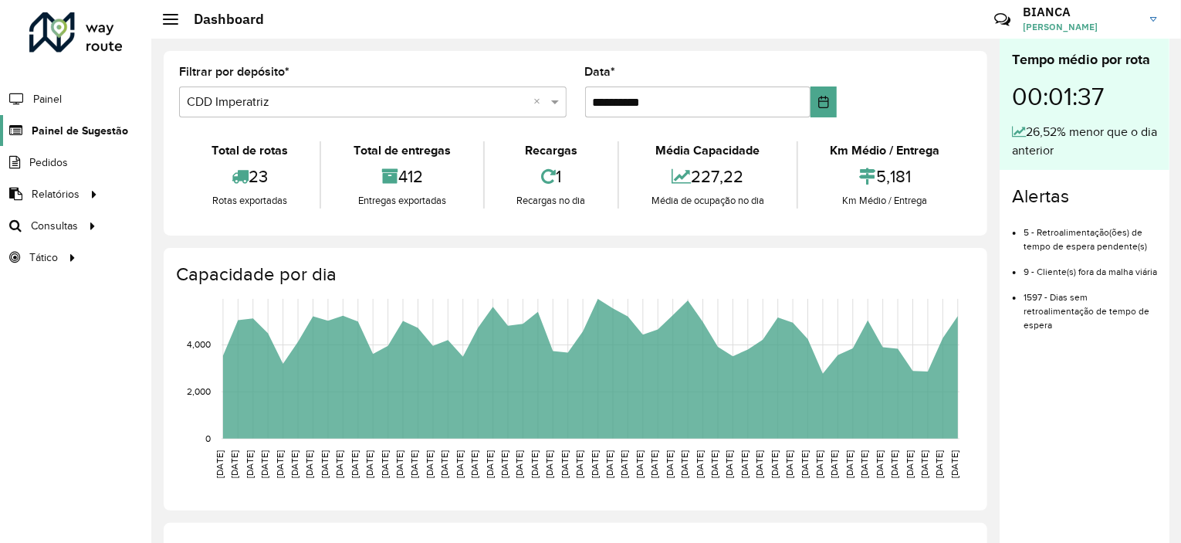 The width and height of the screenshot is (1181, 543). What do you see at coordinates (234, 72) in the screenshot?
I see `label: Filtrar por depósito` at bounding box center [234, 72].